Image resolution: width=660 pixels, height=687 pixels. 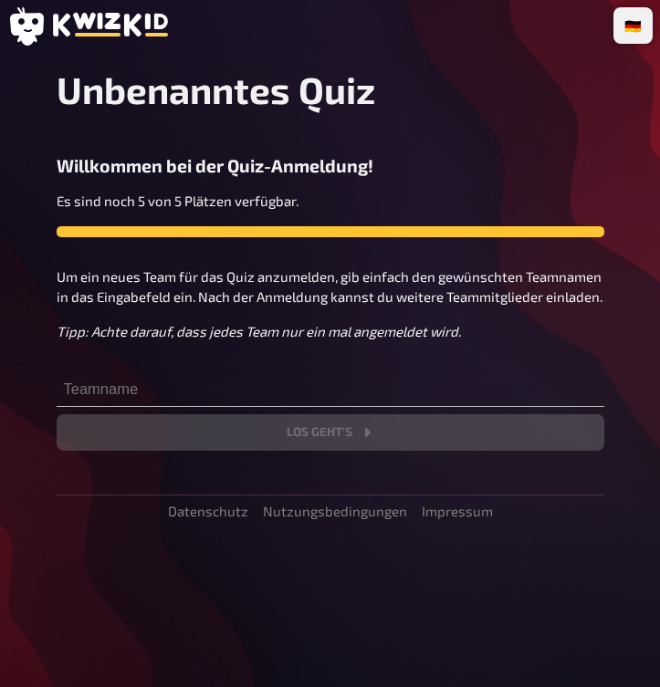 What do you see at coordinates (330, 286) in the screenshot?
I see `p: Um ein neues Team für das Quiz anzumelden, gib einfach den gewünschten Teamnamen in das Eingabefe...` at bounding box center [330, 286].